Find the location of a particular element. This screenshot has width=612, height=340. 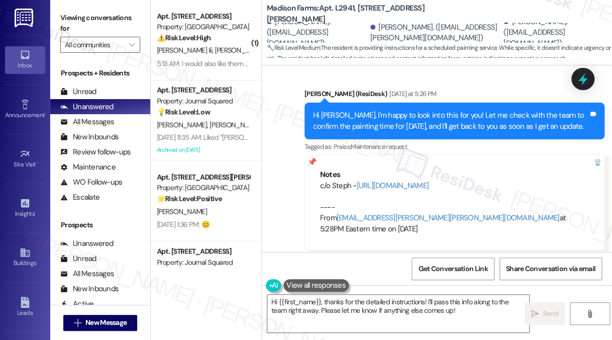

span: Share Conversation via email is located at coordinates (551, 268).